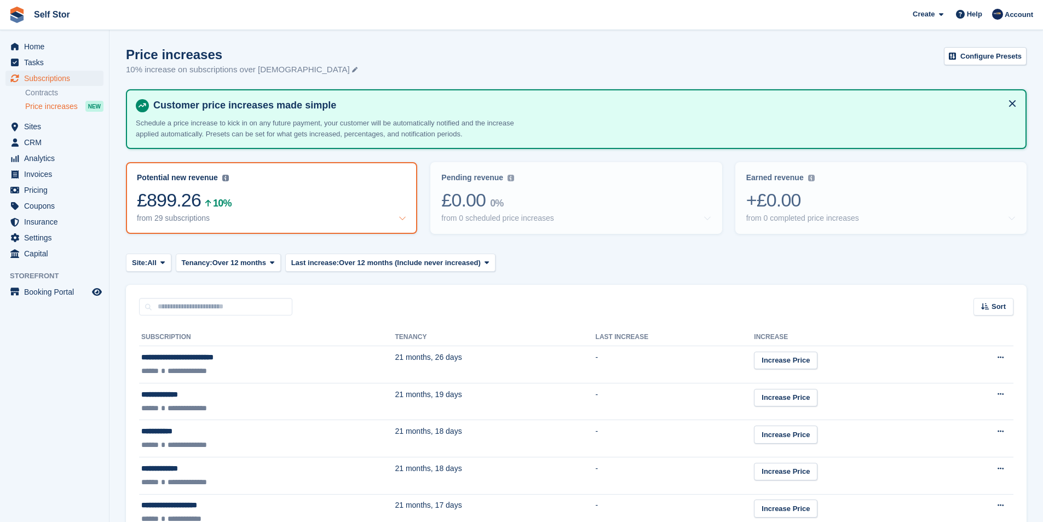 The height and width of the screenshot is (522, 1043). Describe the element at coordinates (173, 218) in the screenshot. I see `div: from 29 subscriptions` at that location.